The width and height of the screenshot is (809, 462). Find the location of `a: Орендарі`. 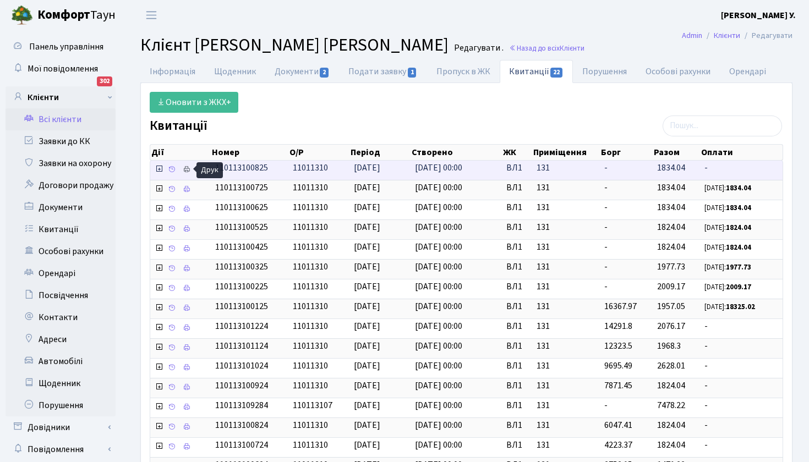

a: Орендарі is located at coordinates (747, 72).